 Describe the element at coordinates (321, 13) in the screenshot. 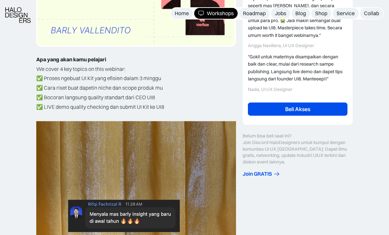

I see `a: Shop` at that location.